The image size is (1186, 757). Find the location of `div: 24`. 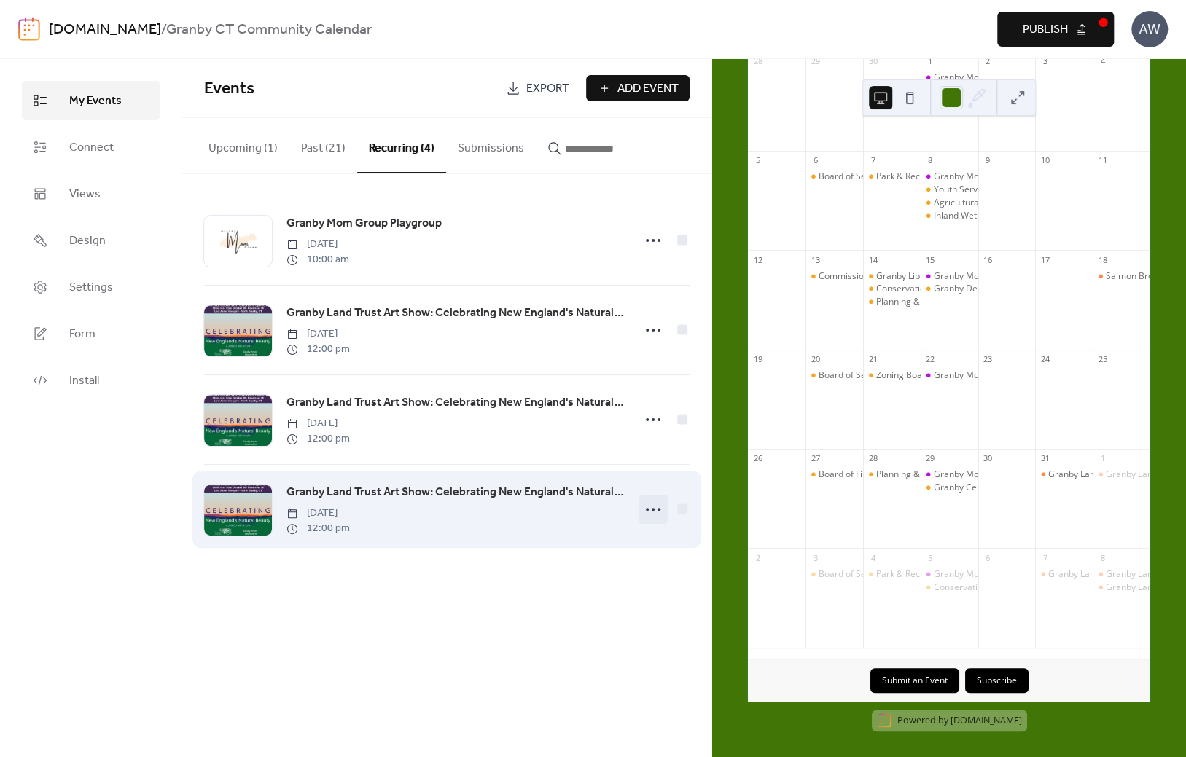

div: 24 is located at coordinates (1044, 359).